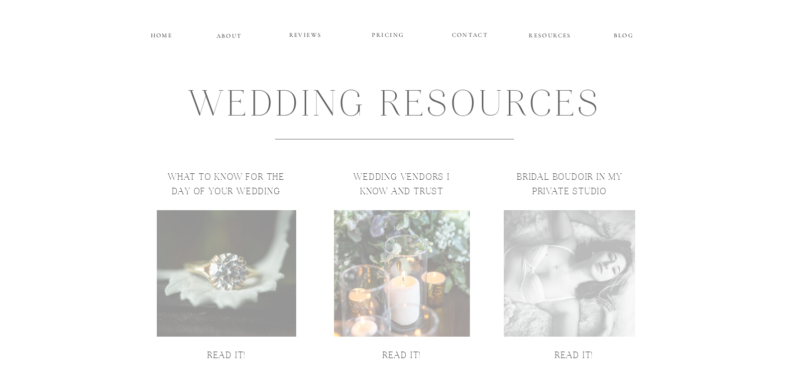 The width and height of the screenshot is (789, 373). What do you see at coordinates (229, 34) in the screenshot?
I see `p: ABOUT` at bounding box center [229, 34].